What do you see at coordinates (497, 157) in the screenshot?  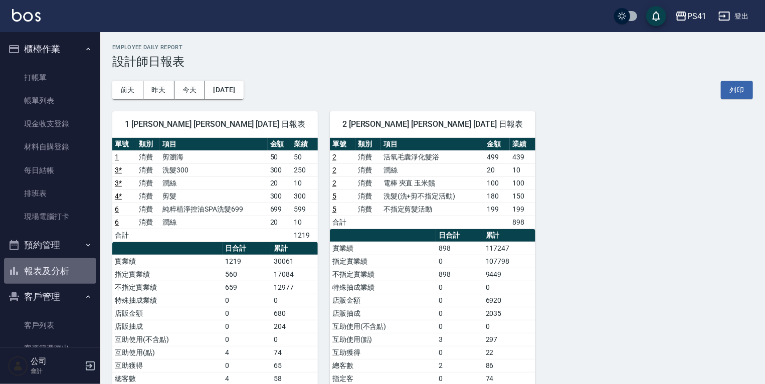 I see `td: 499` at bounding box center [497, 157].